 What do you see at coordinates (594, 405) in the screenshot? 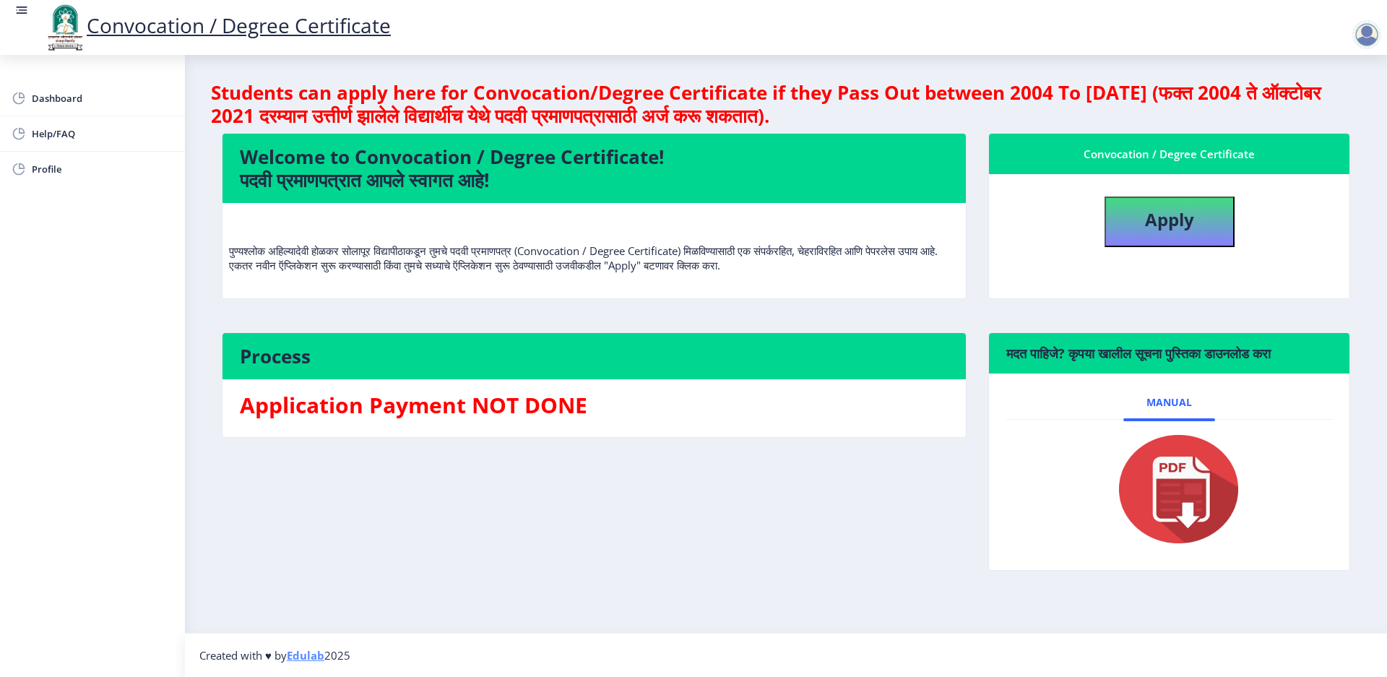
I see `h3: Application Payment NOT DONE` at bounding box center [594, 405].